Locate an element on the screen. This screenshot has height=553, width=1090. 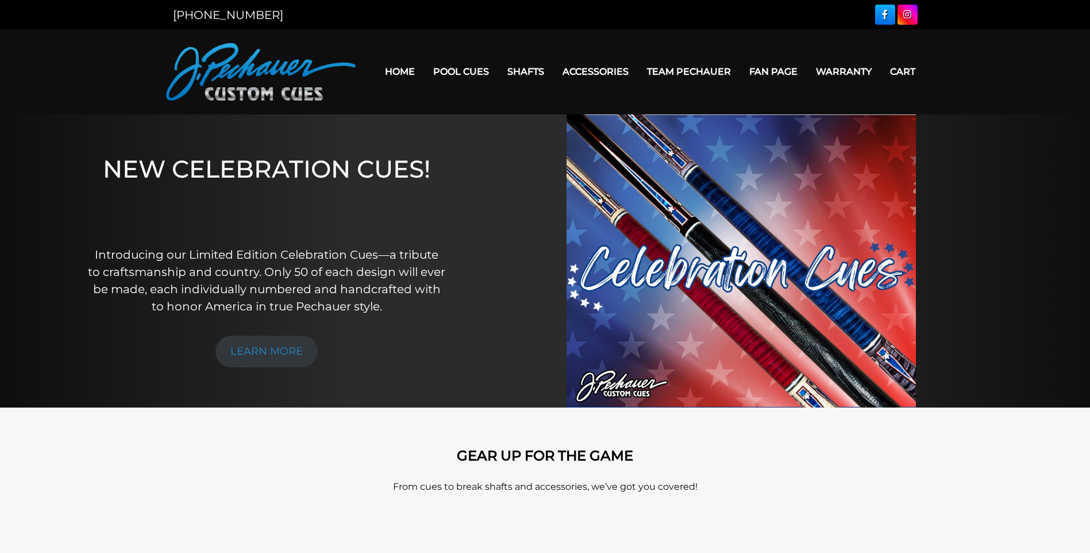
strong: GEAR UP FOR THE GAME is located at coordinates (545, 455).